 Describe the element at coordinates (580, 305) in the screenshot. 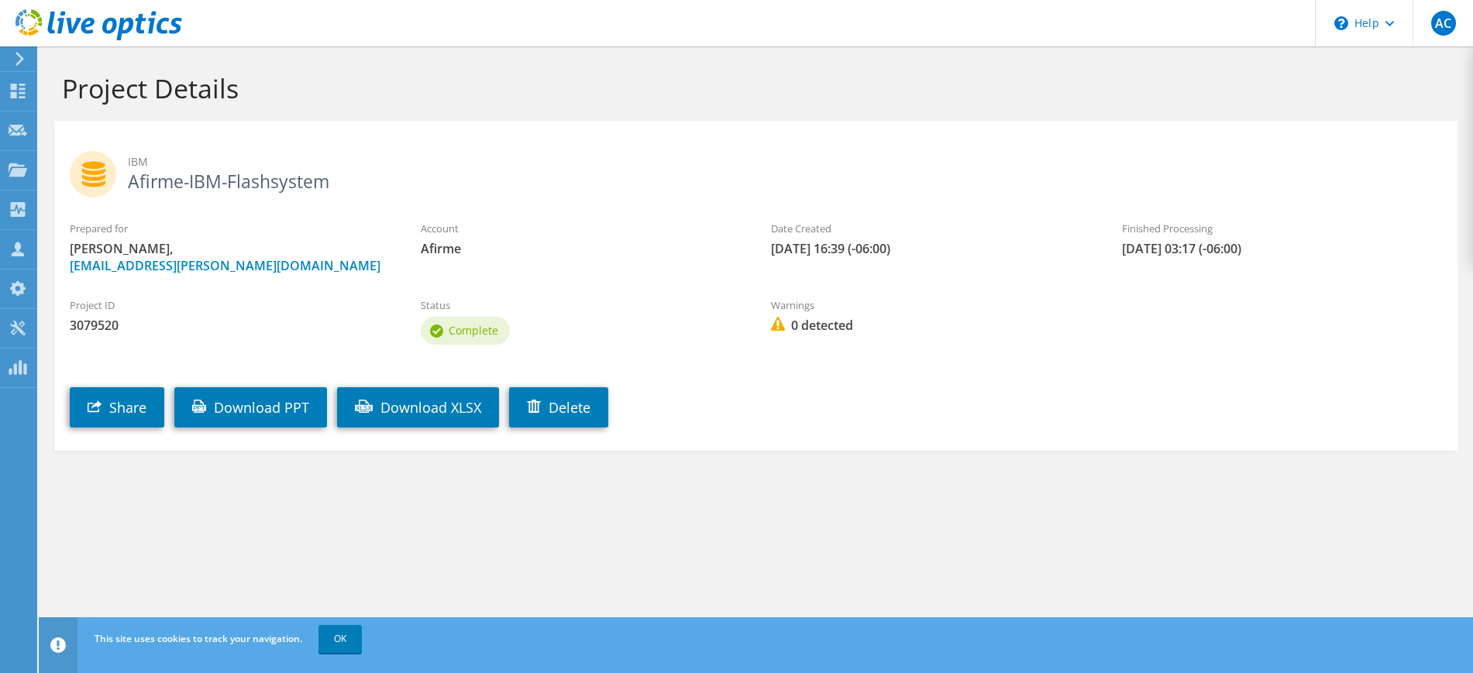

I see `label: Status` at that location.